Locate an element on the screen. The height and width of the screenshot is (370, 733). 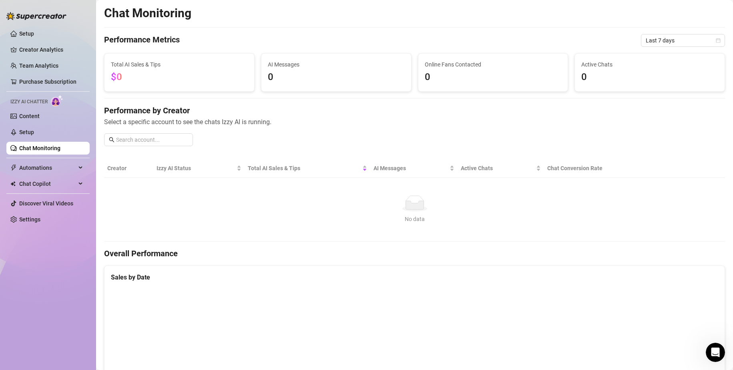
span: Last 7 days is located at coordinates (683, 40).